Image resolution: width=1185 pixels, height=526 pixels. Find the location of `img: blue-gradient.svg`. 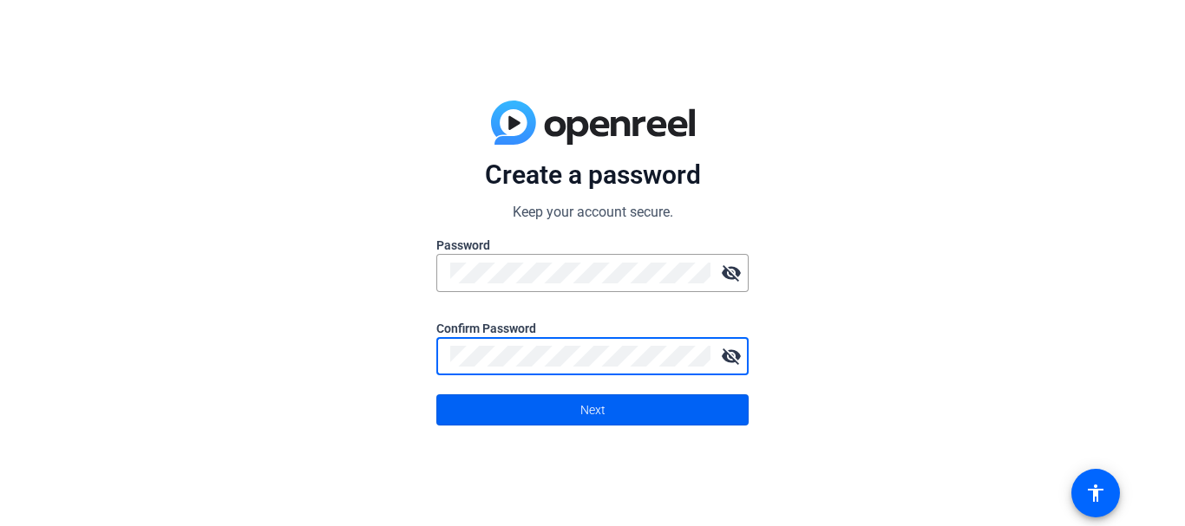

img: blue-gradient.svg is located at coordinates (592, 123).